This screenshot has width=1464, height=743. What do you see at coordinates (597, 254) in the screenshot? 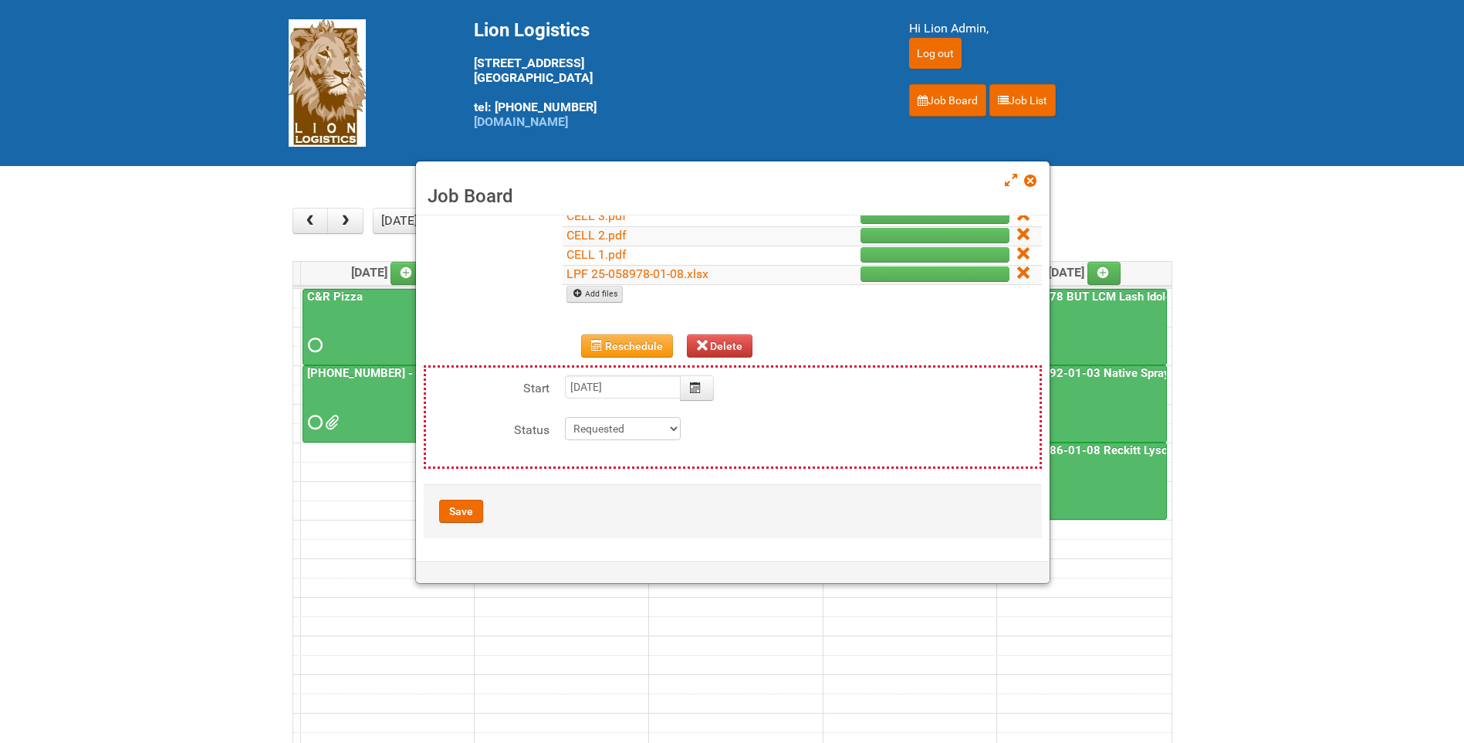
I see `a: CELL 1.pdf` at bounding box center [597, 254].